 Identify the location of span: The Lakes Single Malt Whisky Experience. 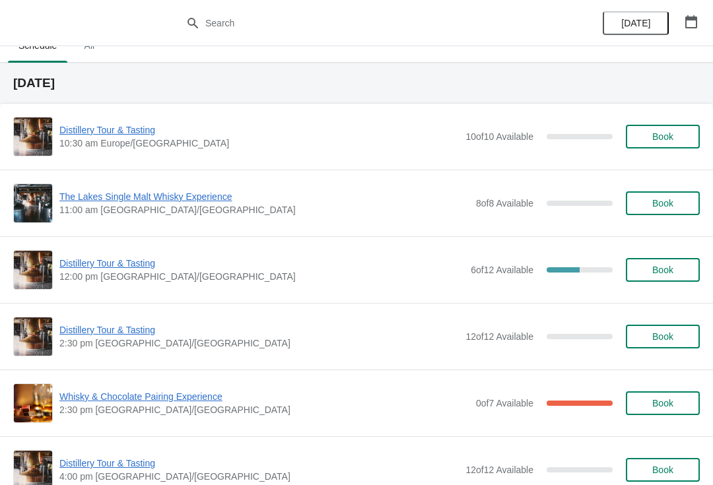
(264, 197).